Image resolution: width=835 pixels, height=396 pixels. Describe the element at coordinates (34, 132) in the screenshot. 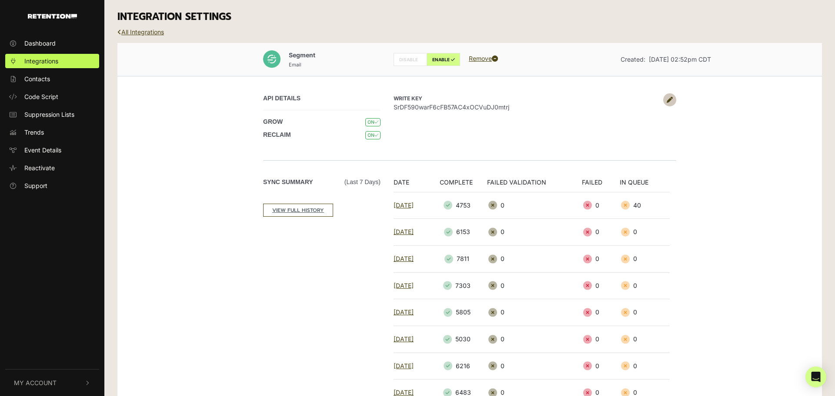

I see `span: Trends` at that location.